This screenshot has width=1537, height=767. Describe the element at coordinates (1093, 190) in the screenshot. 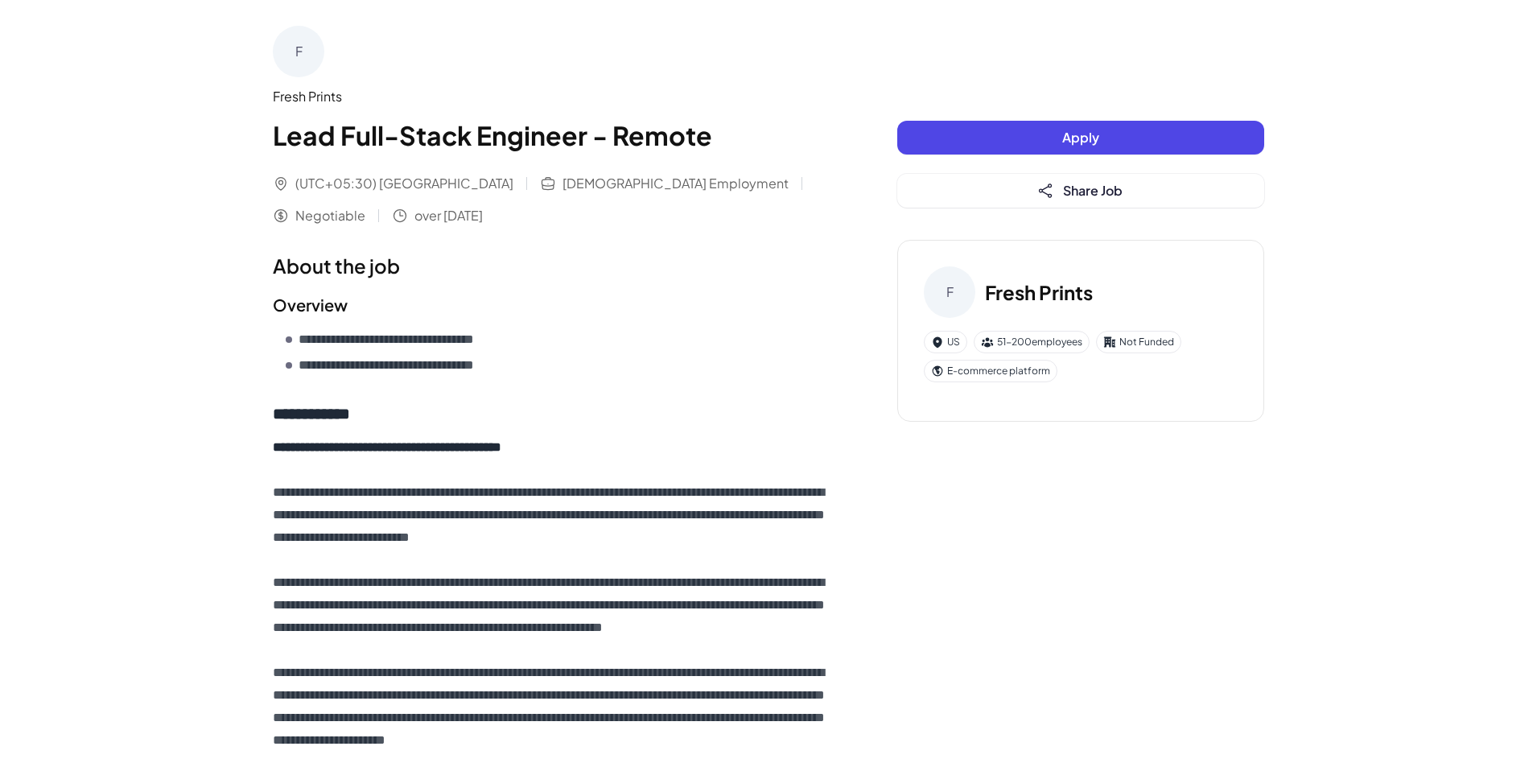

I see `span: Share Job` at that location.